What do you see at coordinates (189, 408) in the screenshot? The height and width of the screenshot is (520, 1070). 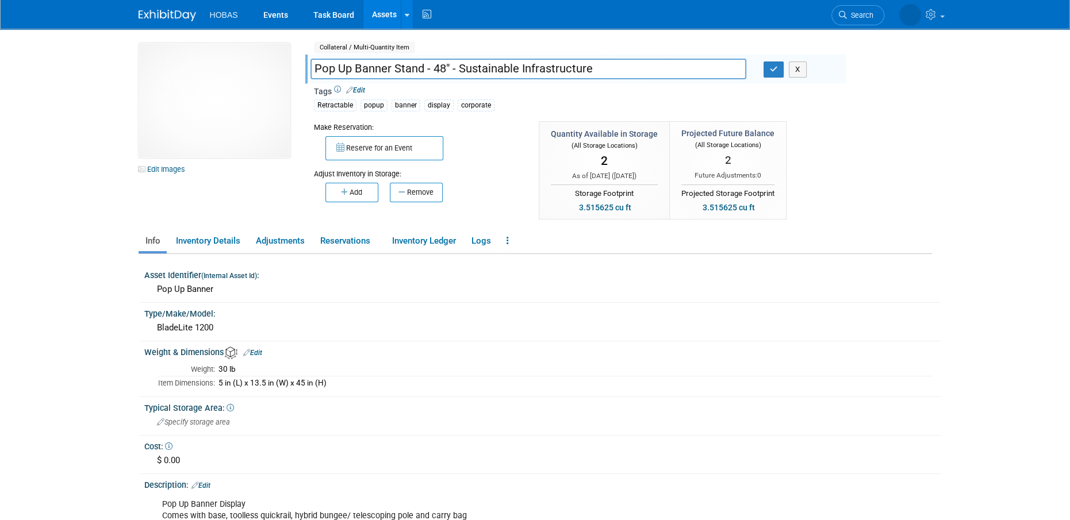 I see `span: Typical Storage Area:` at bounding box center [189, 408].